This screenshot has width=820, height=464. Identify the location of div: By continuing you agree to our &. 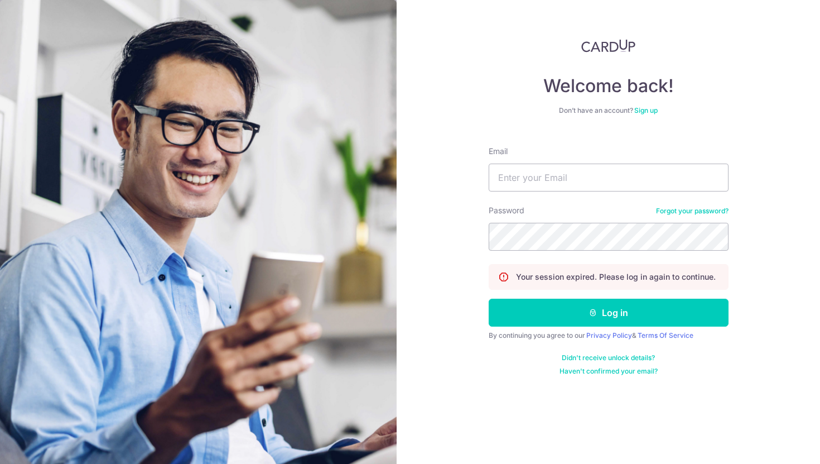
(609, 335).